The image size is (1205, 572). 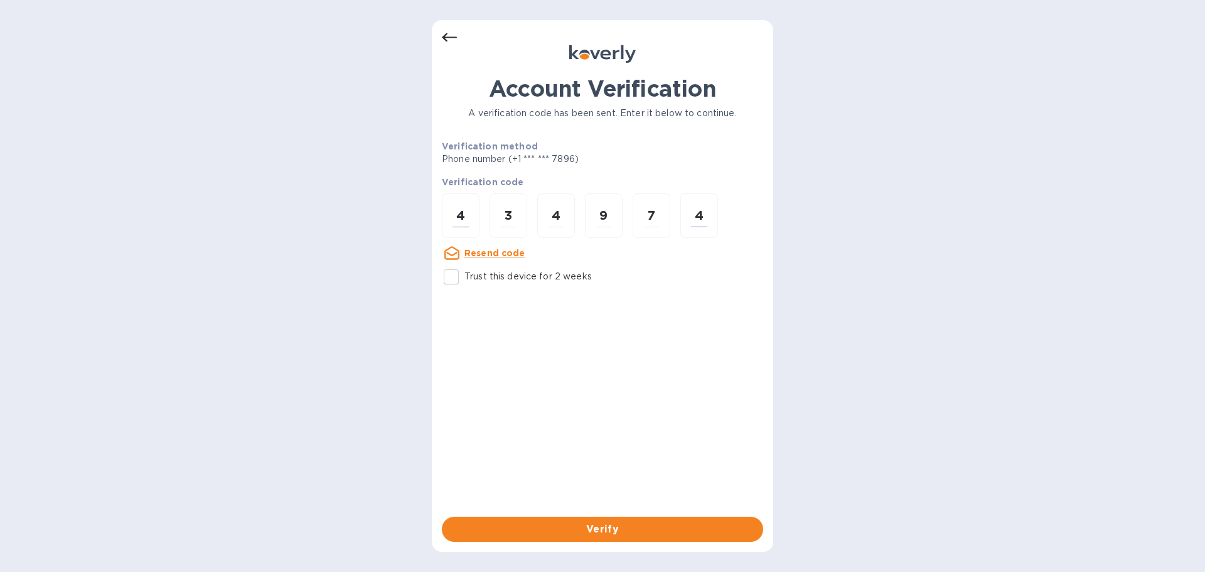 What do you see at coordinates (603, 89) in the screenshot?
I see `h1: Account Verification` at bounding box center [603, 89].